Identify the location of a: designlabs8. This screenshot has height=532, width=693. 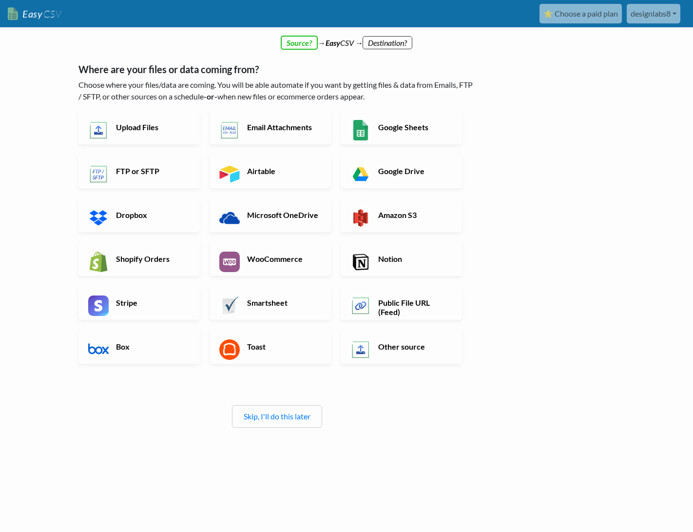
(654, 14).